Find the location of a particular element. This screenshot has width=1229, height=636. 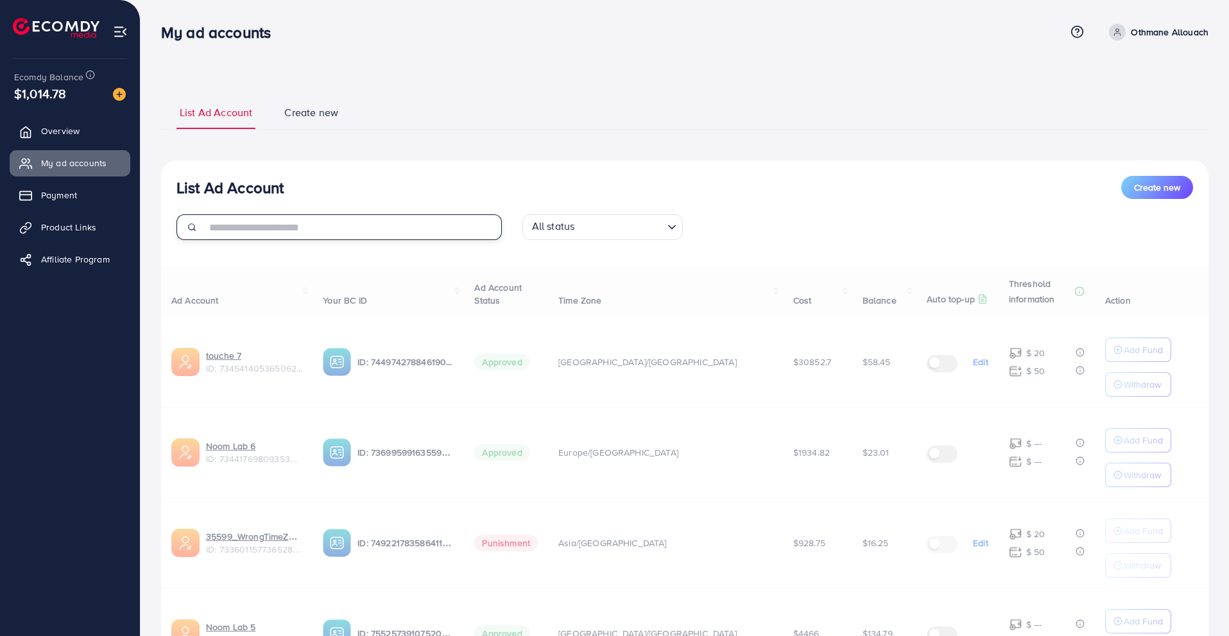

a: Payment is located at coordinates (70, 195).